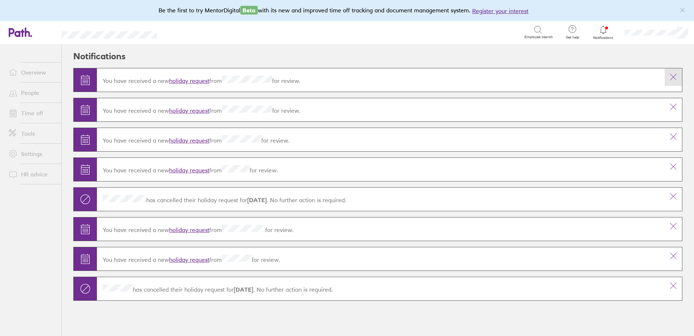 Image resolution: width=694 pixels, height=336 pixels. I want to click on a: HR advice, so click(32, 174).